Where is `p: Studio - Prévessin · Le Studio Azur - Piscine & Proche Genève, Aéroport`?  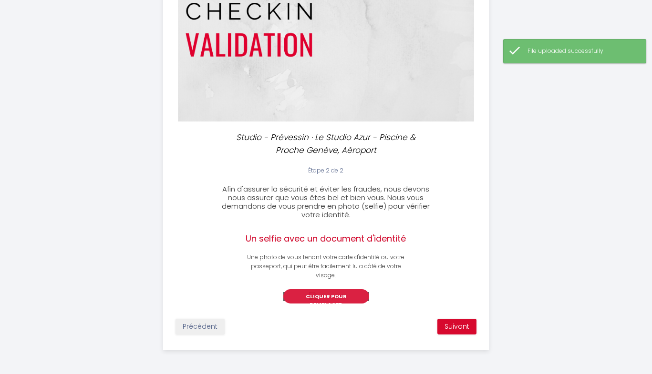 p: Studio - Prévessin · Le Studio Azur - Piscine & Proche Genève, Aéroport is located at coordinates (326, 144).